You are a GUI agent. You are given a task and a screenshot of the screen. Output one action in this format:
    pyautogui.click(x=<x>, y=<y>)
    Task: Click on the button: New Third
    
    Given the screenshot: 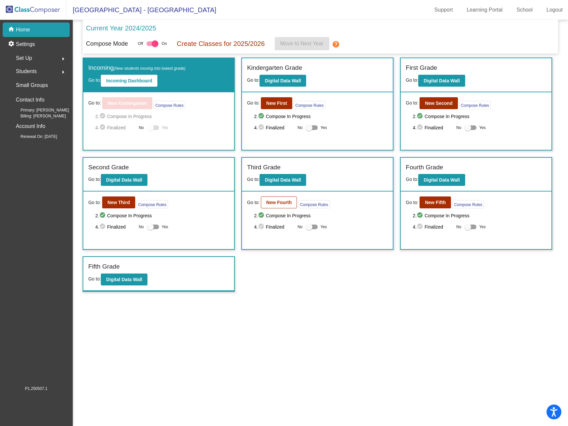 What is the action you would take?
    pyautogui.click(x=119, y=202)
    